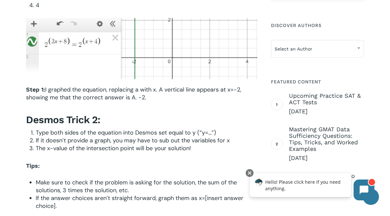 This screenshot has height=216, width=390. I want to click on h4: Discover Authors, so click(318, 25).